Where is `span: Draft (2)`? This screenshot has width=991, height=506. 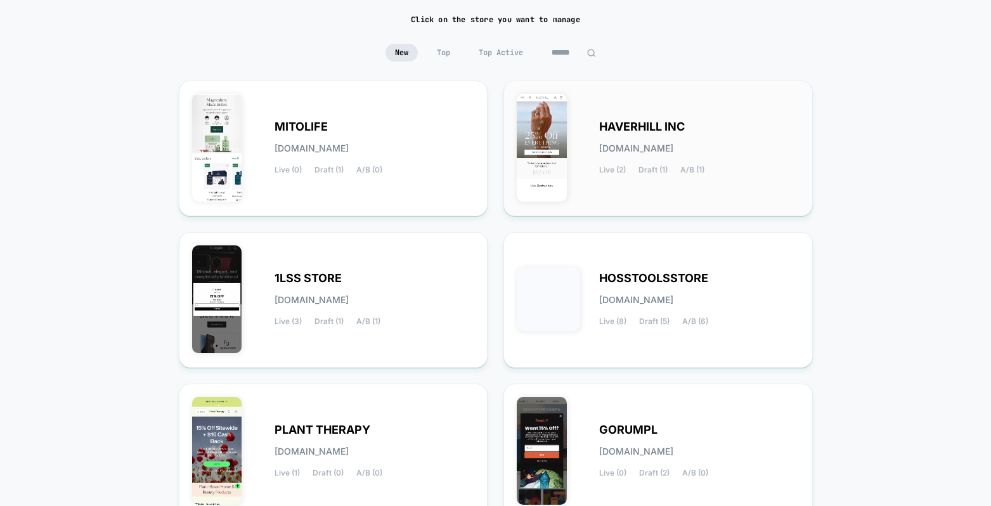 span: Draft (2) is located at coordinates (654, 473).